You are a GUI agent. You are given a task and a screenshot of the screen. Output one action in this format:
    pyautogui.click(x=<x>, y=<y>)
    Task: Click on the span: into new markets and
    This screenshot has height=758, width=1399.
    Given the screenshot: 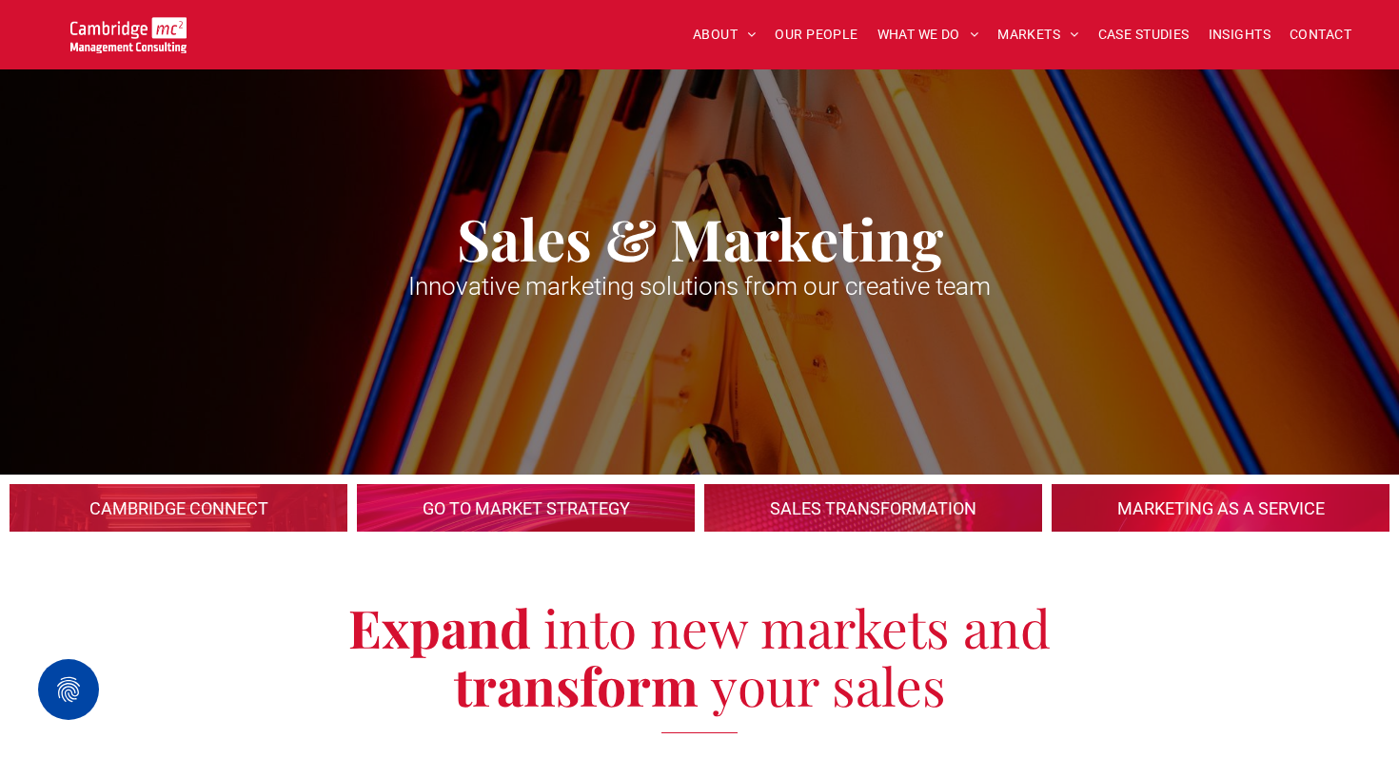 What is the action you would take?
    pyautogui.click(x=796, y=627)
    